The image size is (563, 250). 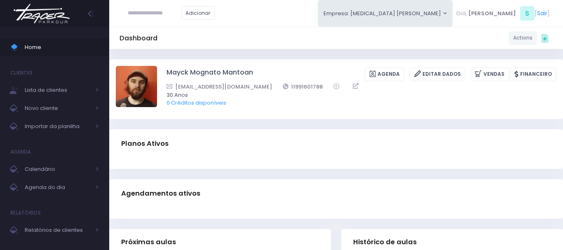 I want to click on a: Mayck Mognato Mantoan, so click(x=210, y=74).